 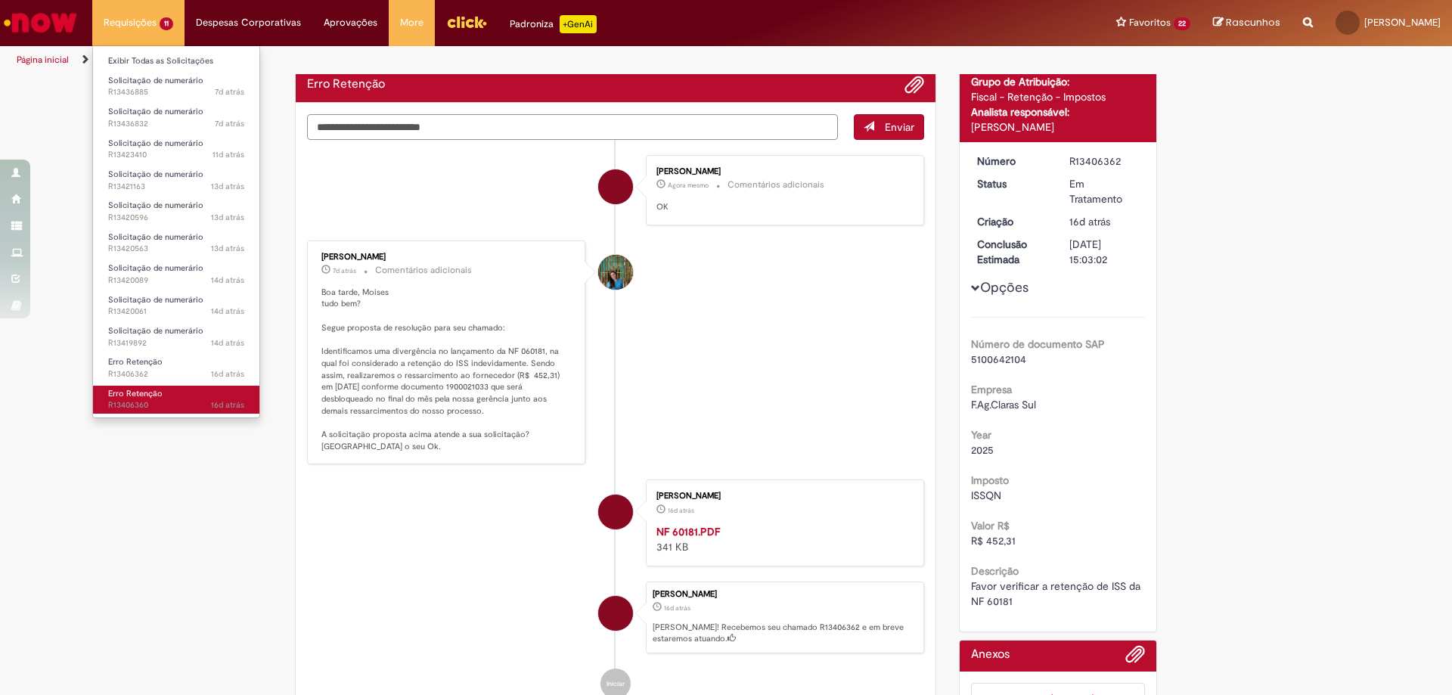 I want to click on span: 11, so click(x=166, y=23).